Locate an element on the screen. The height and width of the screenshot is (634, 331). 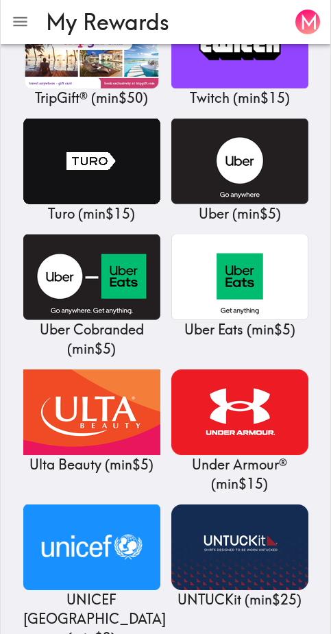
p: Uber Eats ( min $5 ) is located at coordinates (240, 330).